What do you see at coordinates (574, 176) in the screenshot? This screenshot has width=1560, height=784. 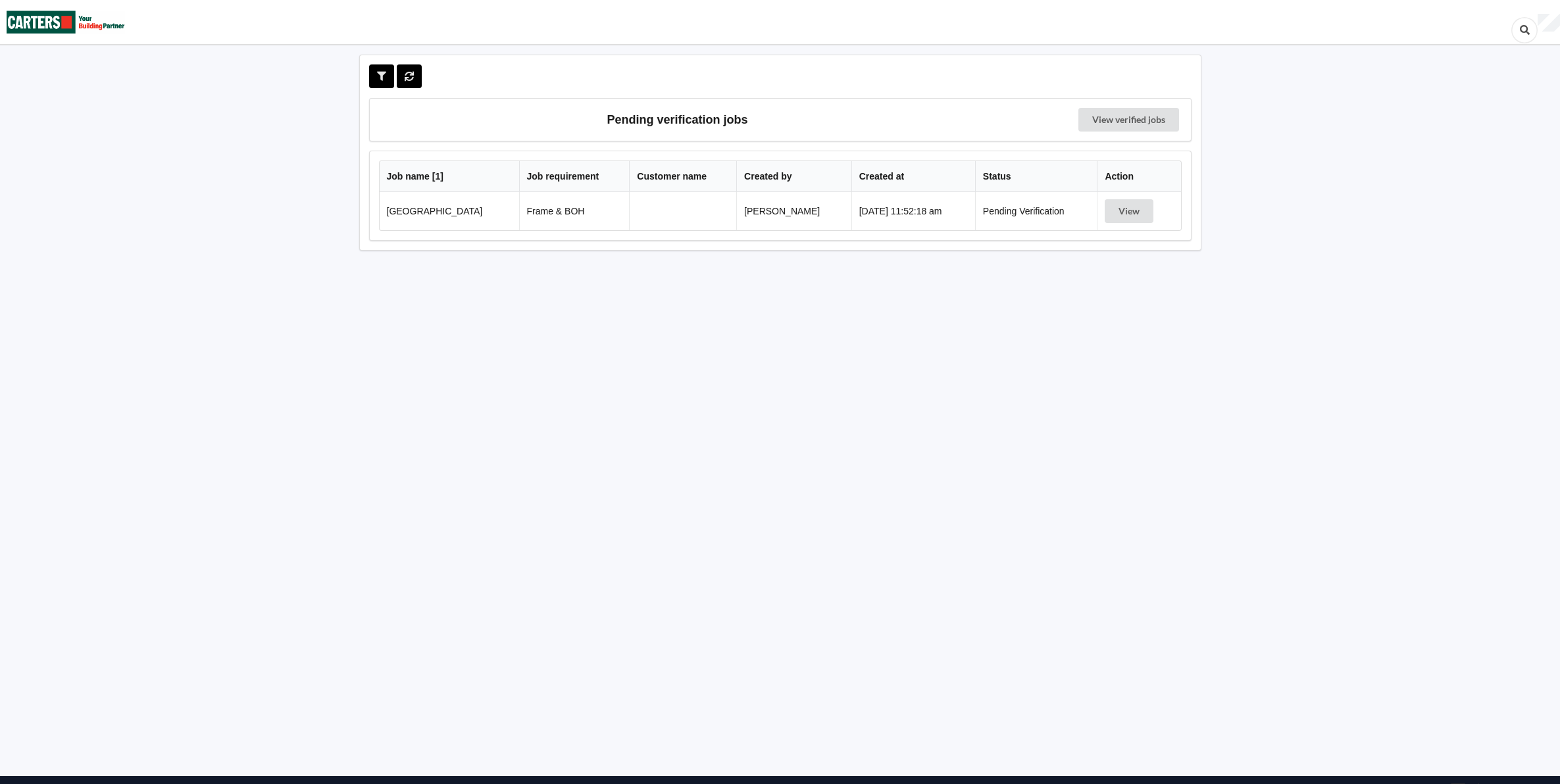 I see `th: Job requirement` at bounding box center [574, 176].